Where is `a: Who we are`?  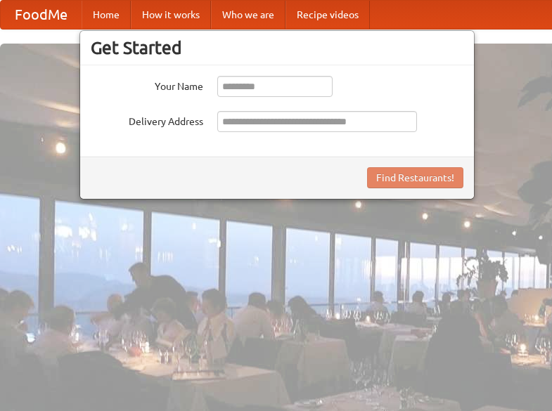 a: Who we are is located at coordinates (248, 15).